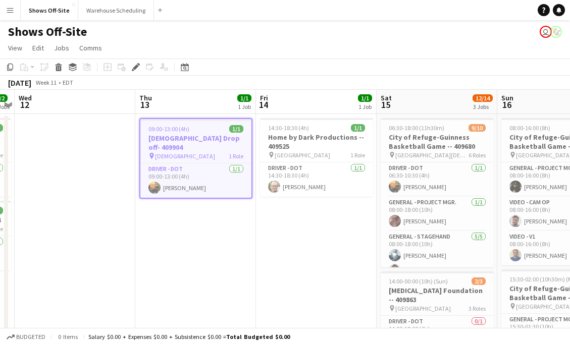  Describe the element at coordinates (258, 337) in the screenshot. I see `span: Total Budgeted $0.00` at that location.